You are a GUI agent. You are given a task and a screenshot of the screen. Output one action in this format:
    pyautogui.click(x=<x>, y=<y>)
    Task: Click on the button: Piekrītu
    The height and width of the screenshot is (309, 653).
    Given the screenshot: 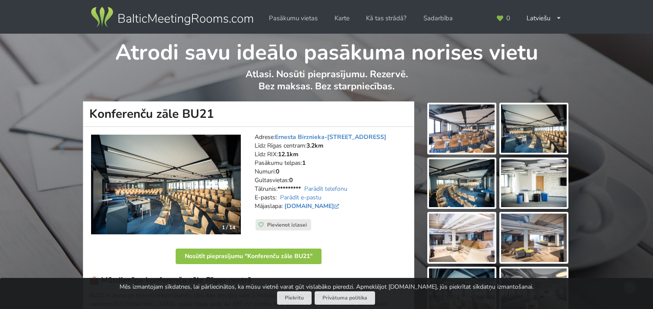 What is the action you would take?
    pyautogui.click(x=294, y=298)
    